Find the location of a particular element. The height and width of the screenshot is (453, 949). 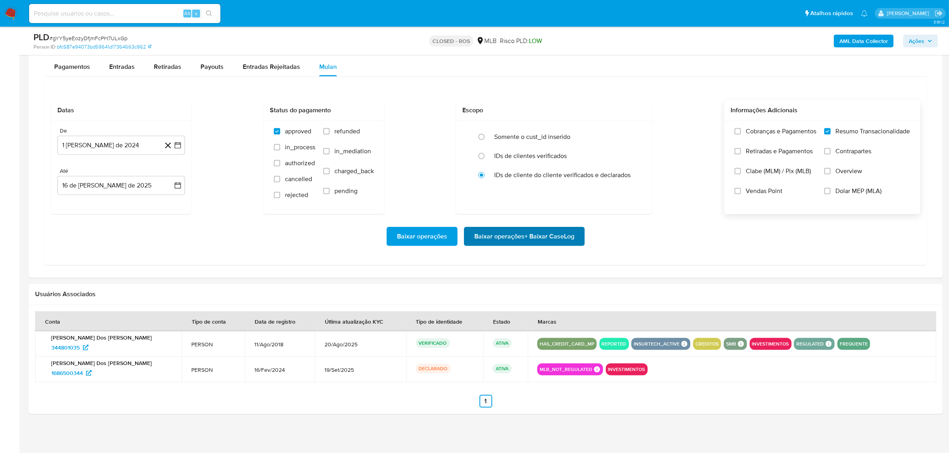

a: Sair is located at coordinates (938, 13).